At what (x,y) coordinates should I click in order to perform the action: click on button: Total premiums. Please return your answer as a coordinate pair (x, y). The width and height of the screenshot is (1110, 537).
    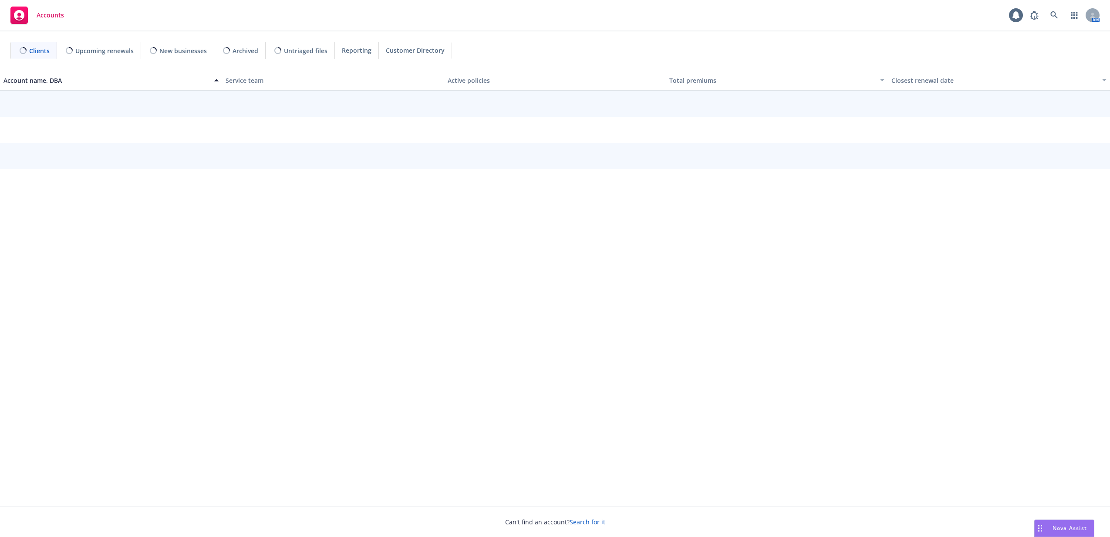
    Looking at the image, I should click on (777, 80).